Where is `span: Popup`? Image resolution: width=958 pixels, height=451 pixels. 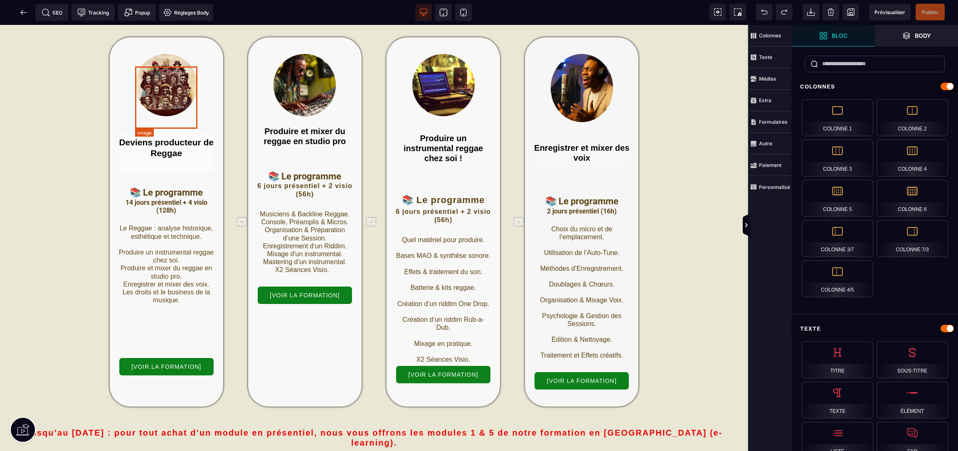
span: Popup is located at coordinates (137, 12).